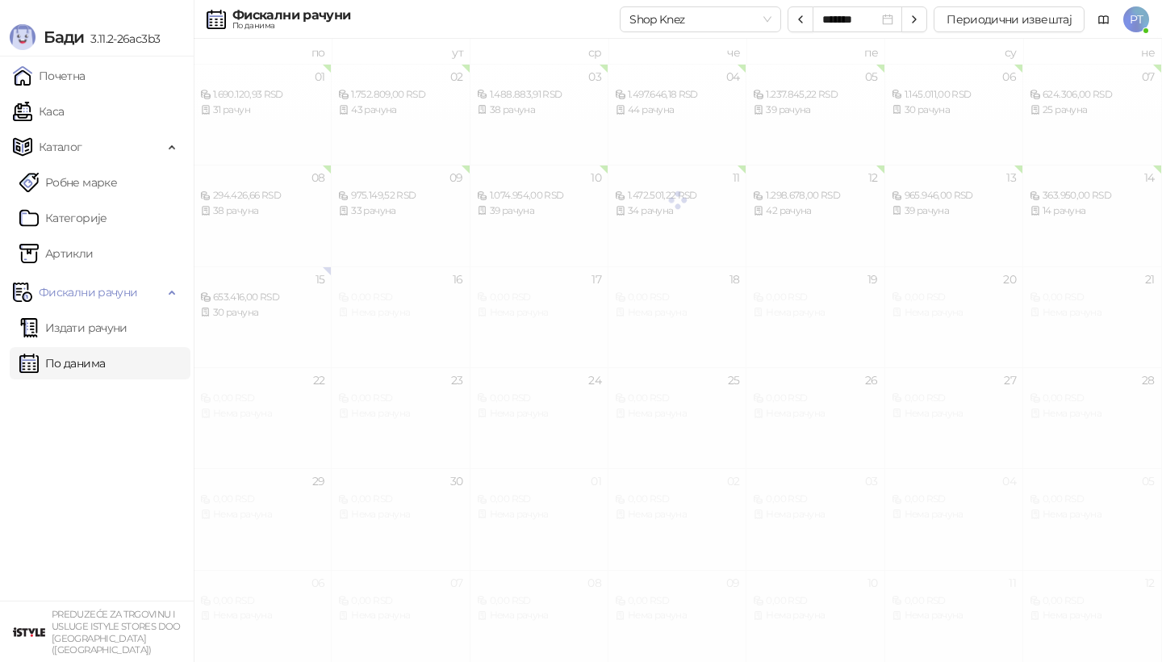 The width and height of the screenshot is (1162, 662). I want to click on a: Документација, so click(1104, 19).